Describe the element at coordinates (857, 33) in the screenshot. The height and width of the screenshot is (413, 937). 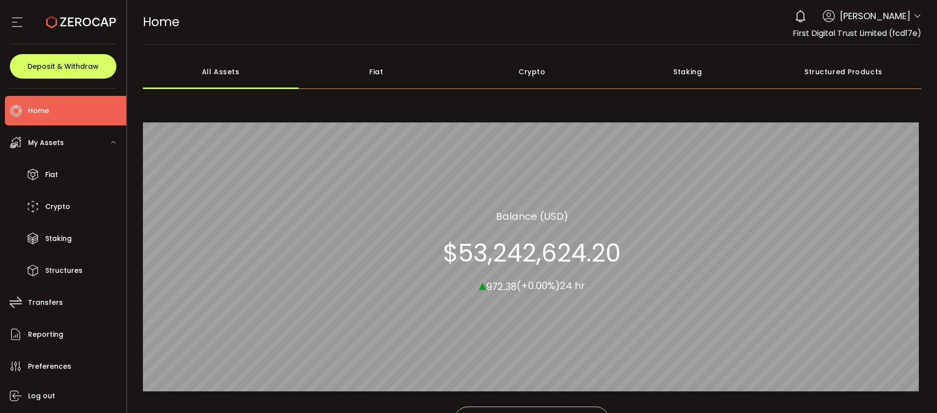
I see `span: First Digital Trust Limited (fcd17e)` at that location.